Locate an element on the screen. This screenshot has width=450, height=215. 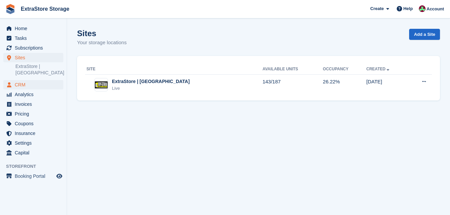
img: Image of ExtraStore | Belfast site is located at coordinates (101, 85).